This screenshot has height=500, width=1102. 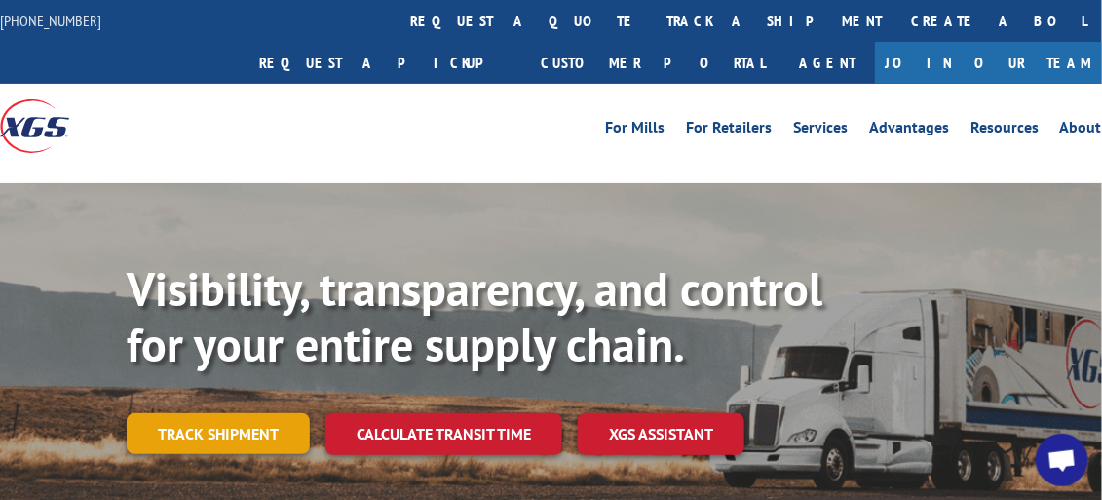 What do you see at coordinates (909, 131) in the screenshot?
I see `a: Advantages` at bounding box center [909, 131].